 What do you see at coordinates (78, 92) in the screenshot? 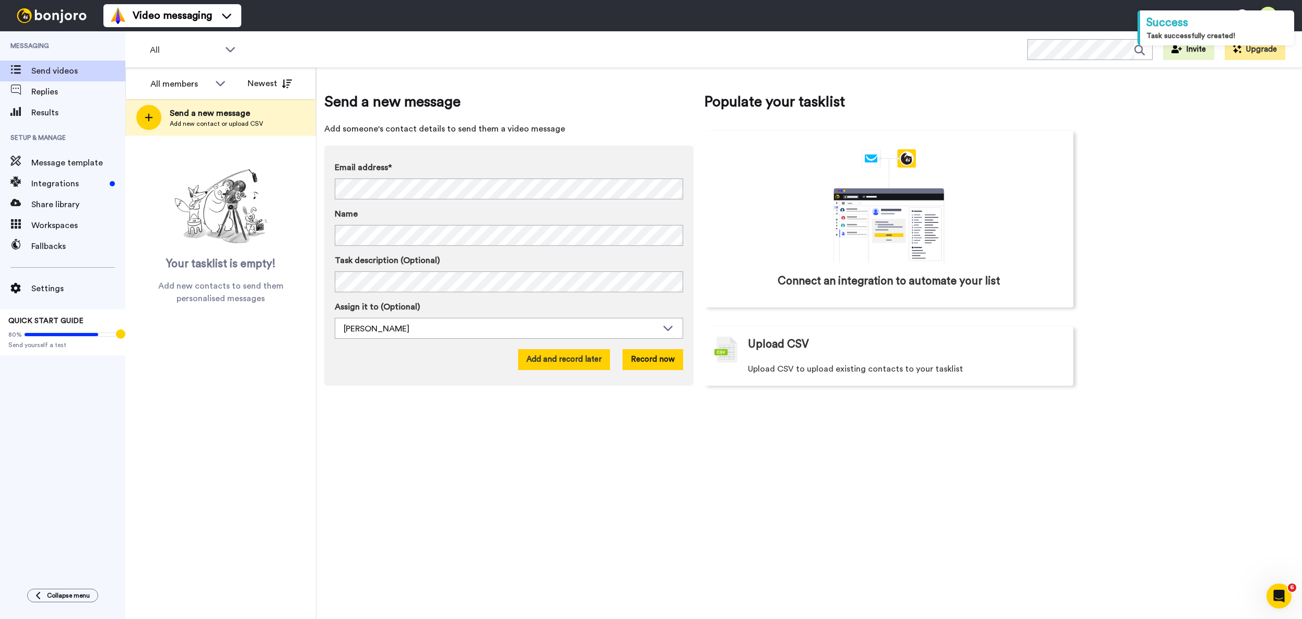
I see `span: Replies` at bounding box center [78, 92].